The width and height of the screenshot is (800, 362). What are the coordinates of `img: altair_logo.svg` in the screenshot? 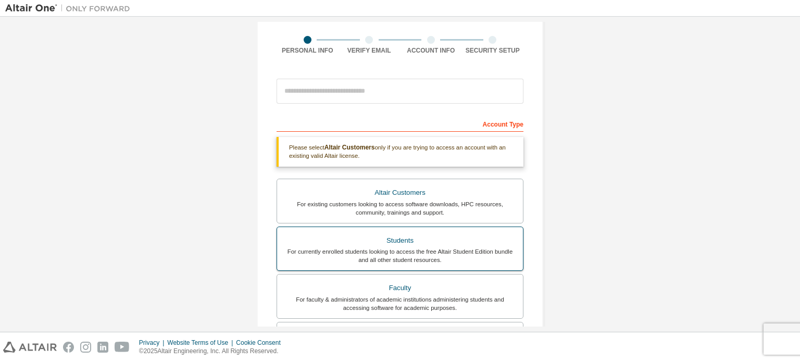 It's located at (30, 347).